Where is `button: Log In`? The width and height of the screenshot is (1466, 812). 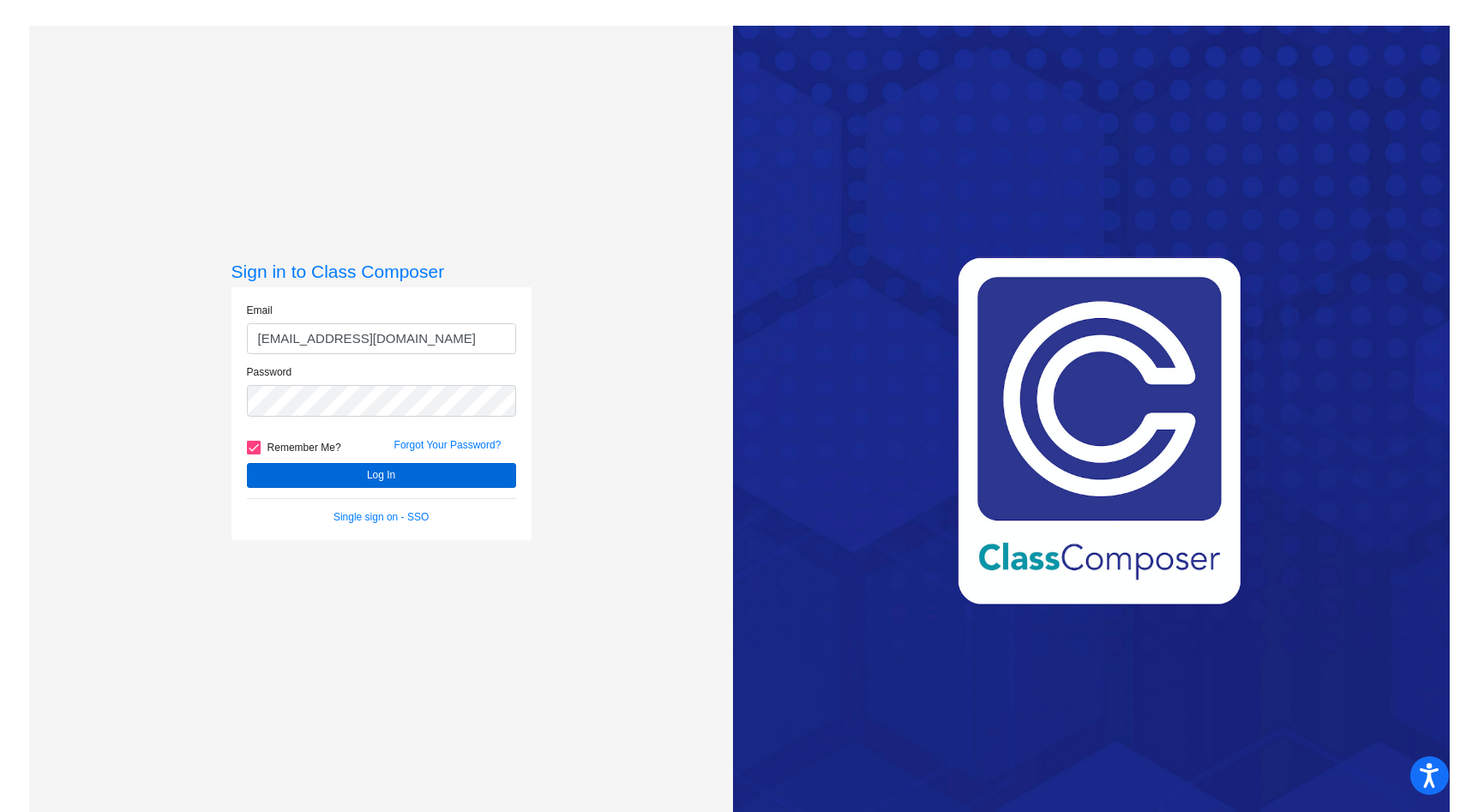
button: Log In is located at coordinates (382, 475).